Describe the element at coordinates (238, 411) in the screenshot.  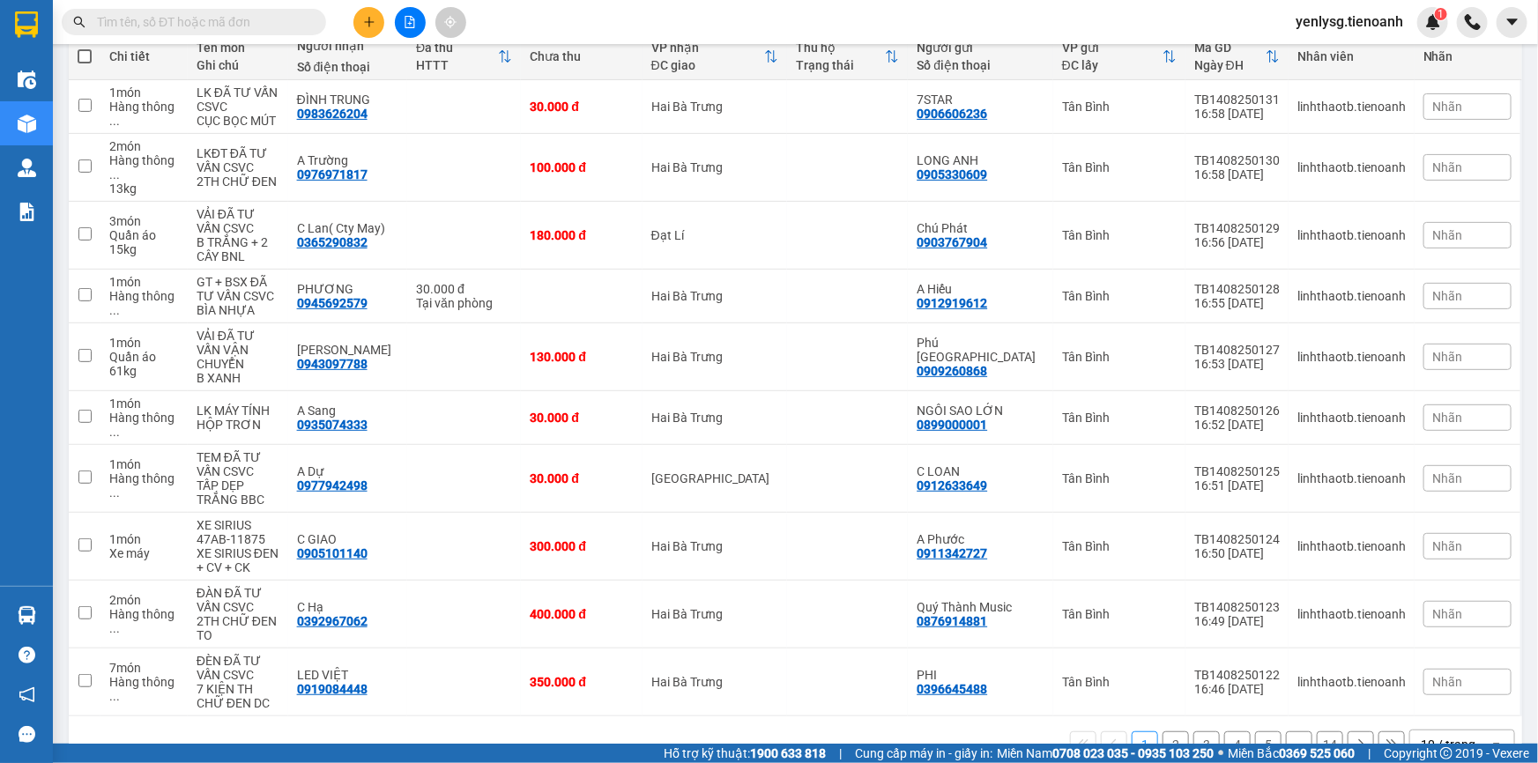
I see `div: LK MÁY TÍNH` at that location.